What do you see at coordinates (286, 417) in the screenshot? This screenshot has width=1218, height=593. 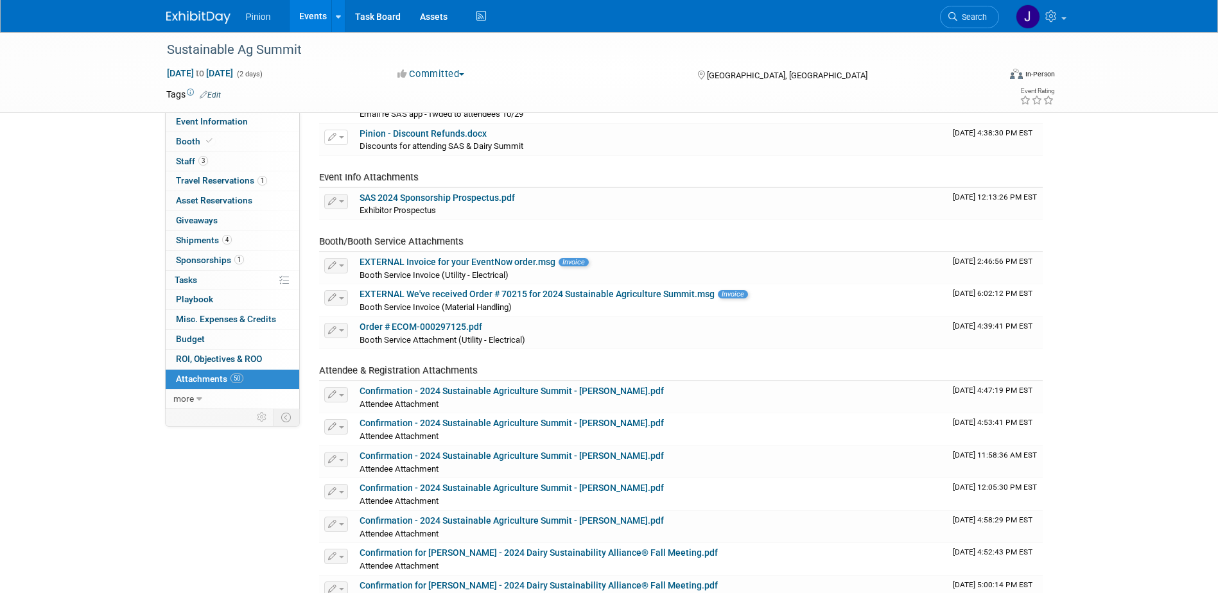 I see `td: Toggle Event Tabs` at bounding box center [286, 417].